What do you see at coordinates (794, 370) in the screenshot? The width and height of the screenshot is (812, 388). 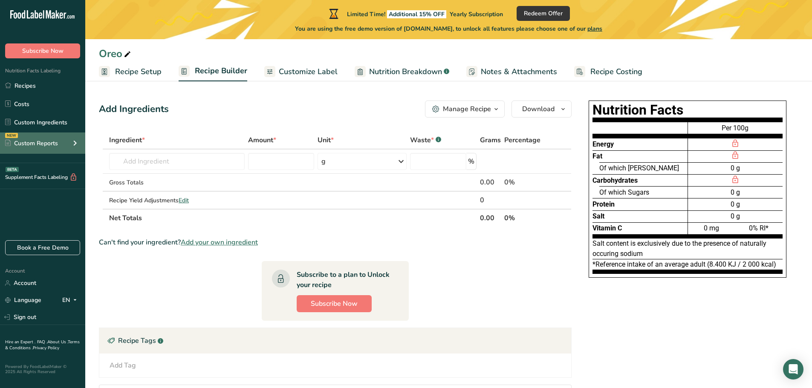 I see `div: Open Intercom Messenger` at bounding box center [794, 370].